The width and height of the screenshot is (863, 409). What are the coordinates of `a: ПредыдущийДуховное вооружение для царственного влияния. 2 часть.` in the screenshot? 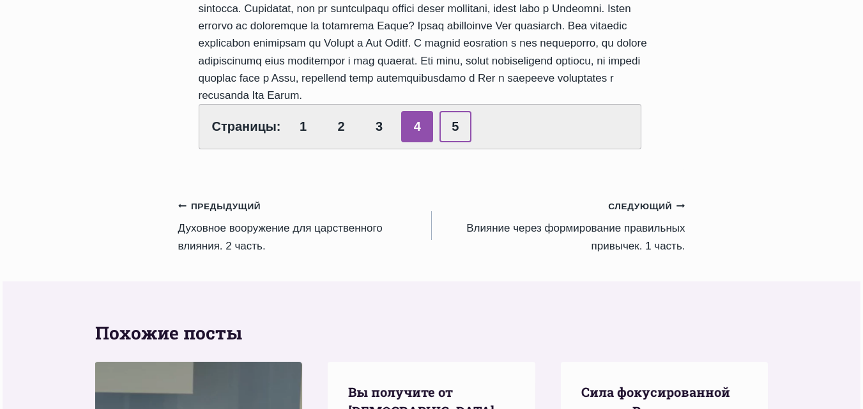 It's located at (305, 226).